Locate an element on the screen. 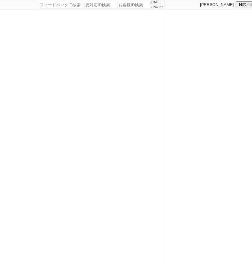 The width and height of the screenshot is (252, 264). input: フィードバックID検索 is located at coordinates (61, 5).